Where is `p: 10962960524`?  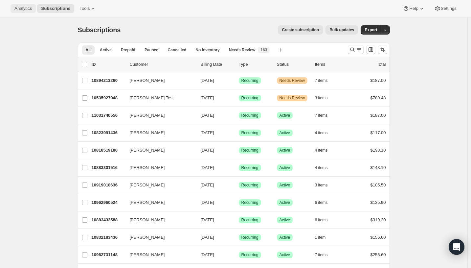 p: 10962960524 is located at coordinates (108, 202).